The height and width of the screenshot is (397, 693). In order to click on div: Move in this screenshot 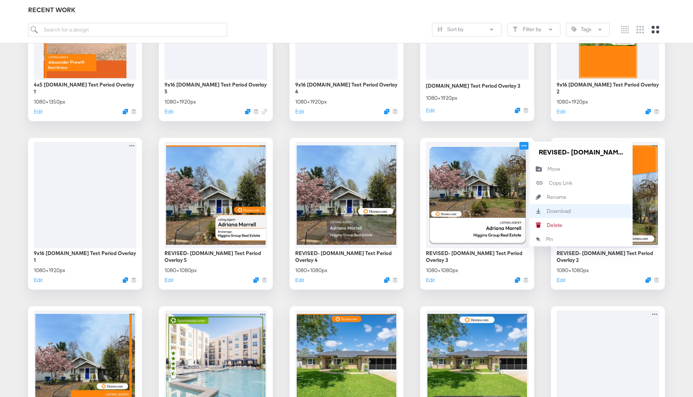, I will do `click(554, 169)`.